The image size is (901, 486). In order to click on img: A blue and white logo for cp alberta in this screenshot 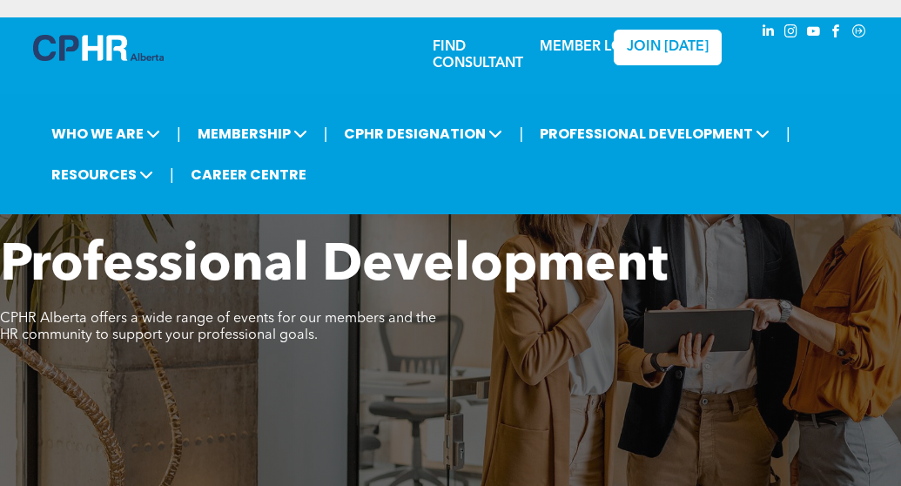, I will do `click(98, 48)`.